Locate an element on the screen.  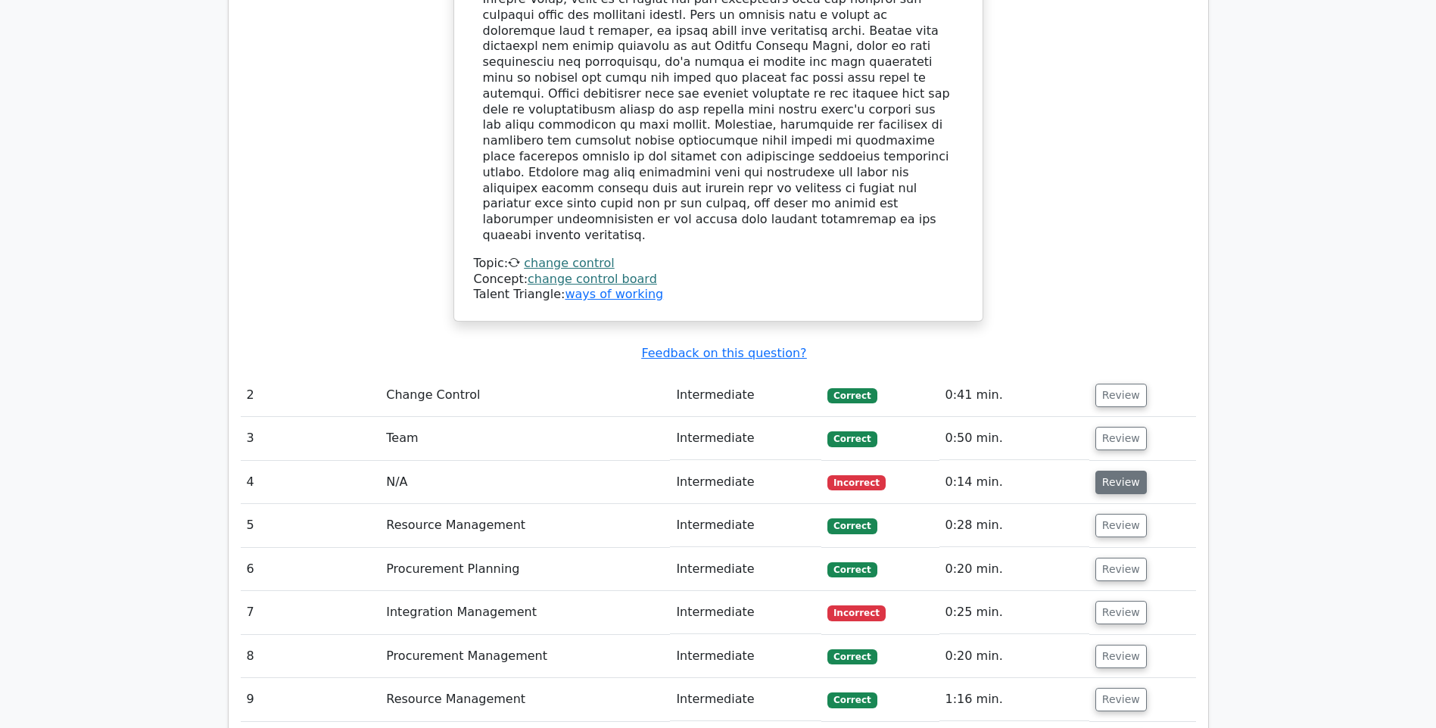
td: 8 is located at coordinates (310, 657).